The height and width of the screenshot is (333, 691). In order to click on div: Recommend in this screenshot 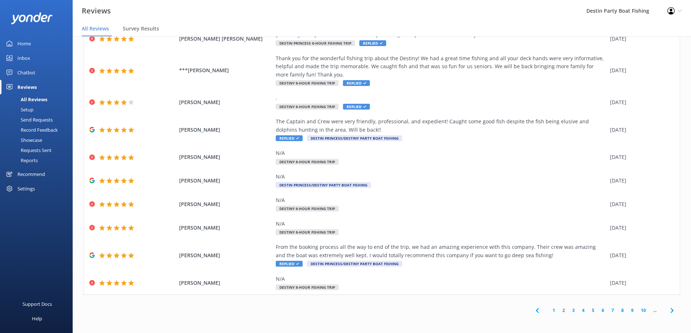, I will do `click(31, 174)`.